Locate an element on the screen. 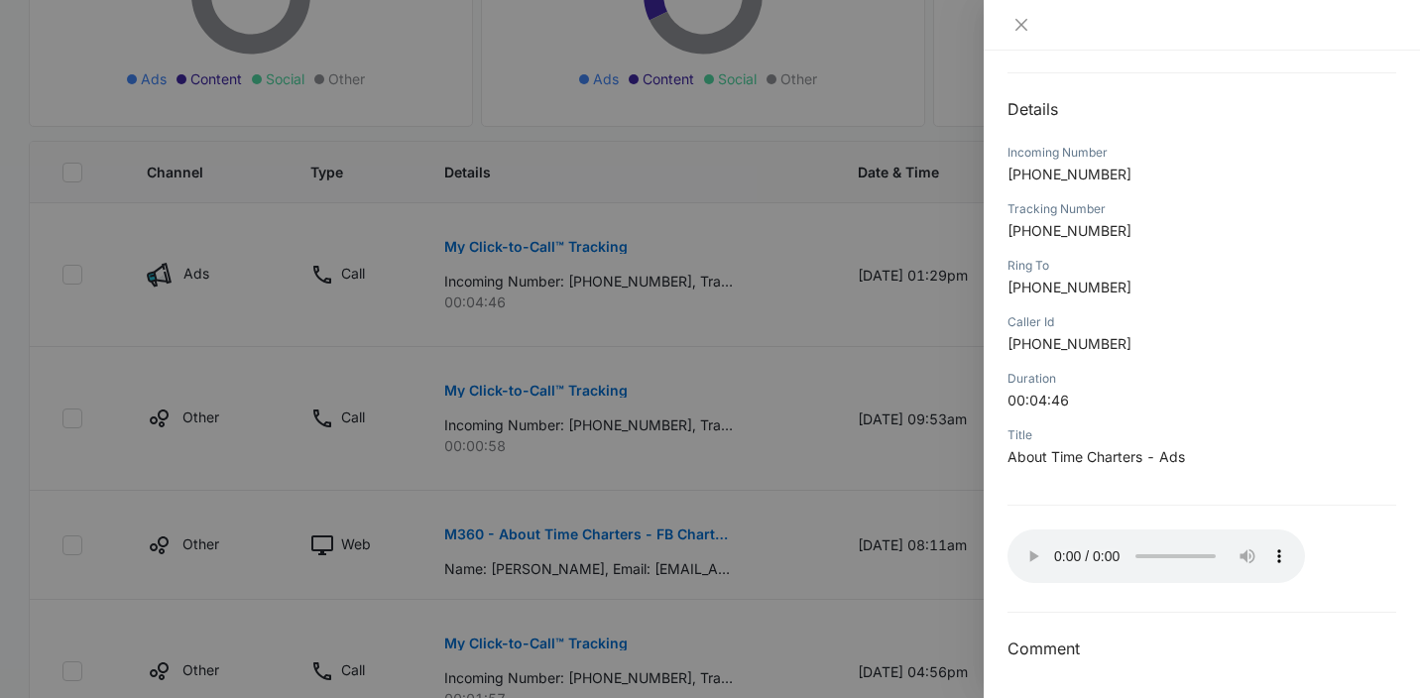 The width and height of the screenshot is (1420, 698). div: Incoming Number is located at coordinates (1202, 153).